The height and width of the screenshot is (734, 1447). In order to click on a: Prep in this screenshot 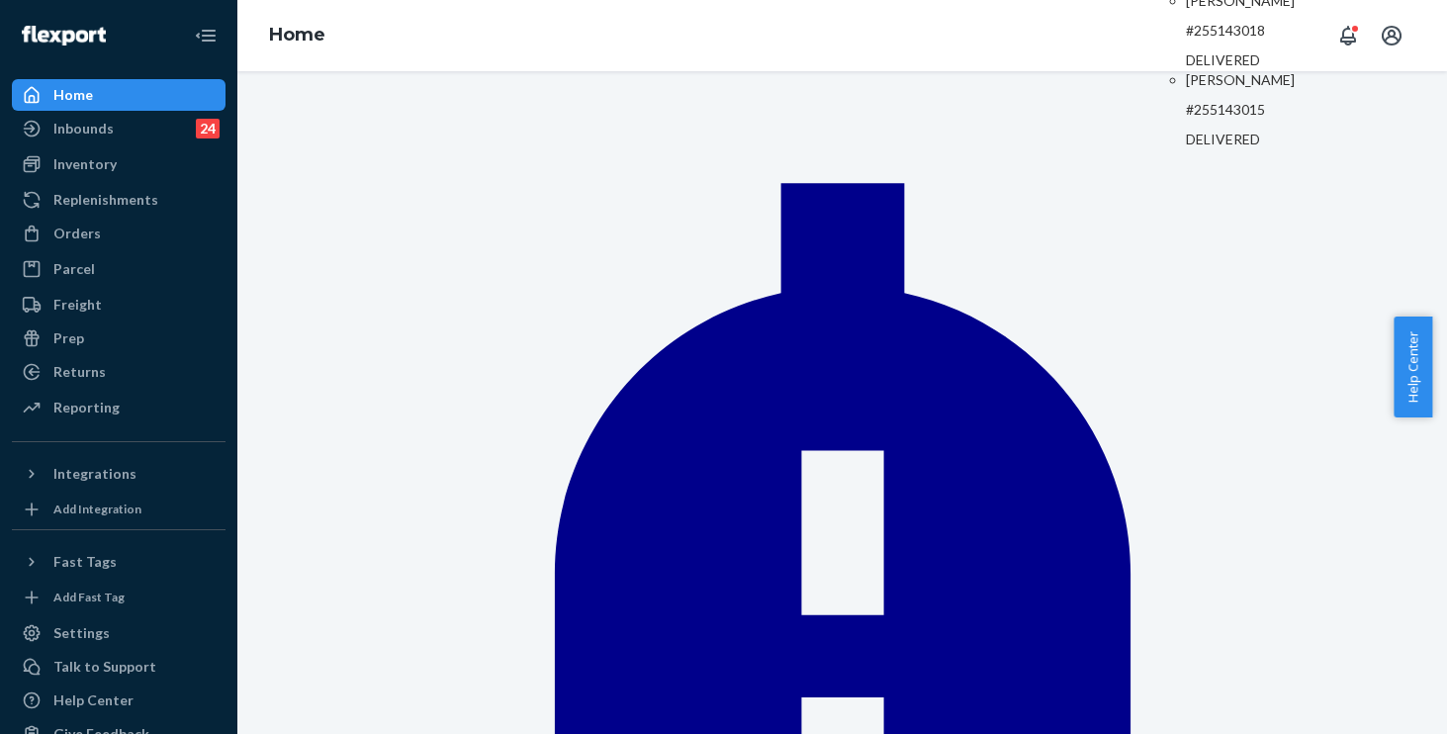, I will do `click(119, 338)`.